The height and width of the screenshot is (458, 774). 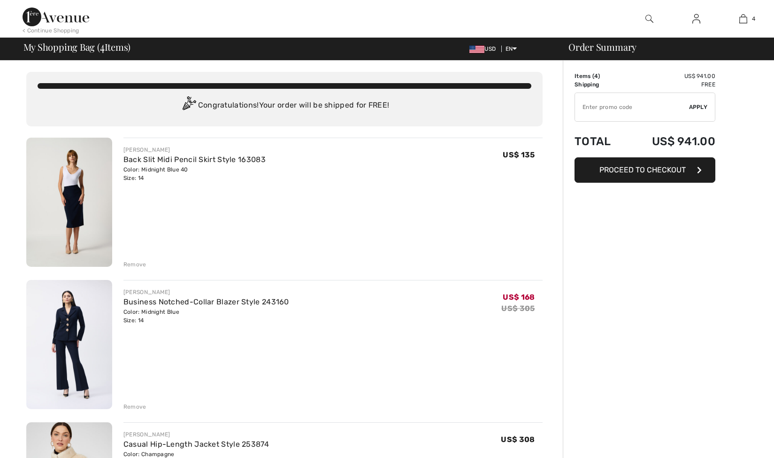 What do you see at coordinates (600, 141) in the screenshot?
I see `td: Total` at bounding box center [600, 141].